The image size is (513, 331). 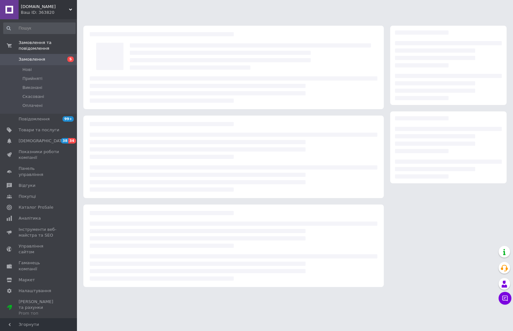 I want to click on span: Управління сайтом, so click(x=39, y=249).